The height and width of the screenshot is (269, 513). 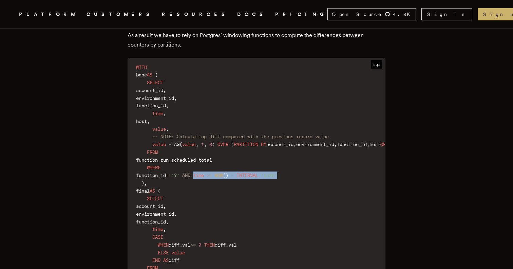 I want to click on span: WHEN, so click(x=163, y=245).